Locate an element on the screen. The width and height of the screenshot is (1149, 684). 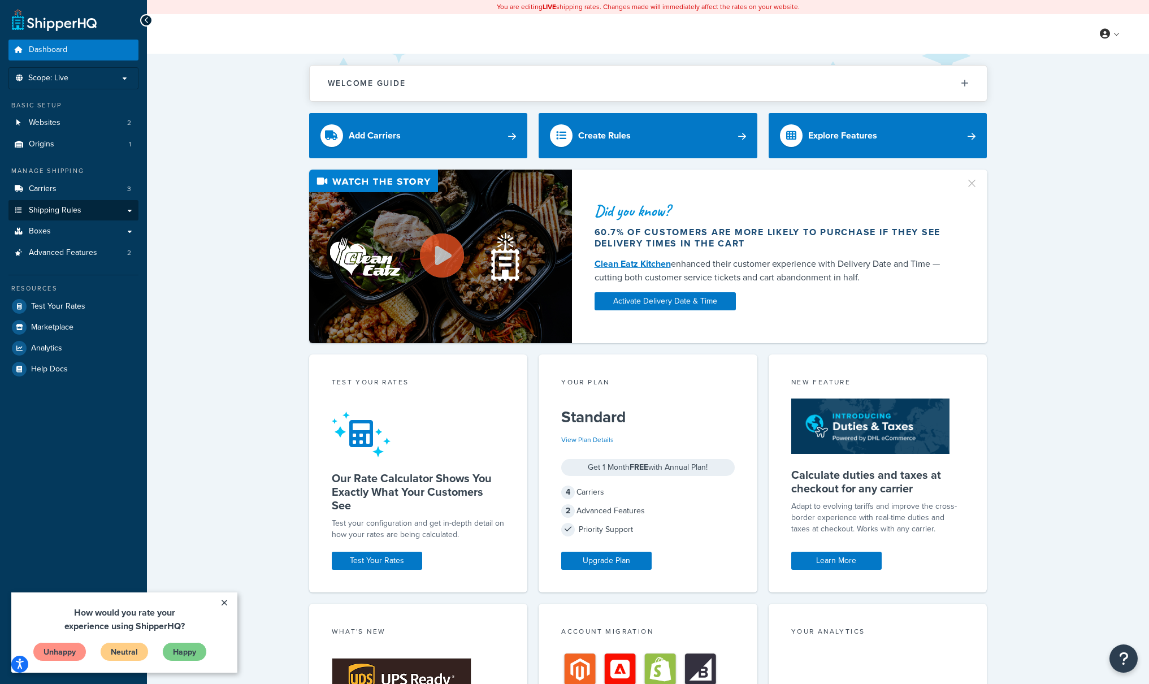
li: Help Docs is located at coordinates (73, 369).